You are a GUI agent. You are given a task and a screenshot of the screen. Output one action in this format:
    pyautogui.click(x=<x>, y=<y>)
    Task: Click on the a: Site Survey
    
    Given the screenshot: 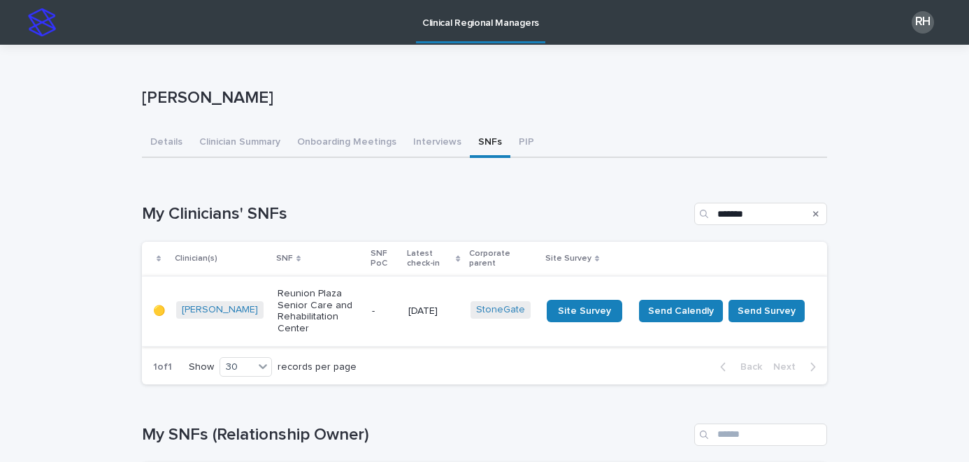 What is the action you would take?
    pyautogui.click(x=585, y=311)
    